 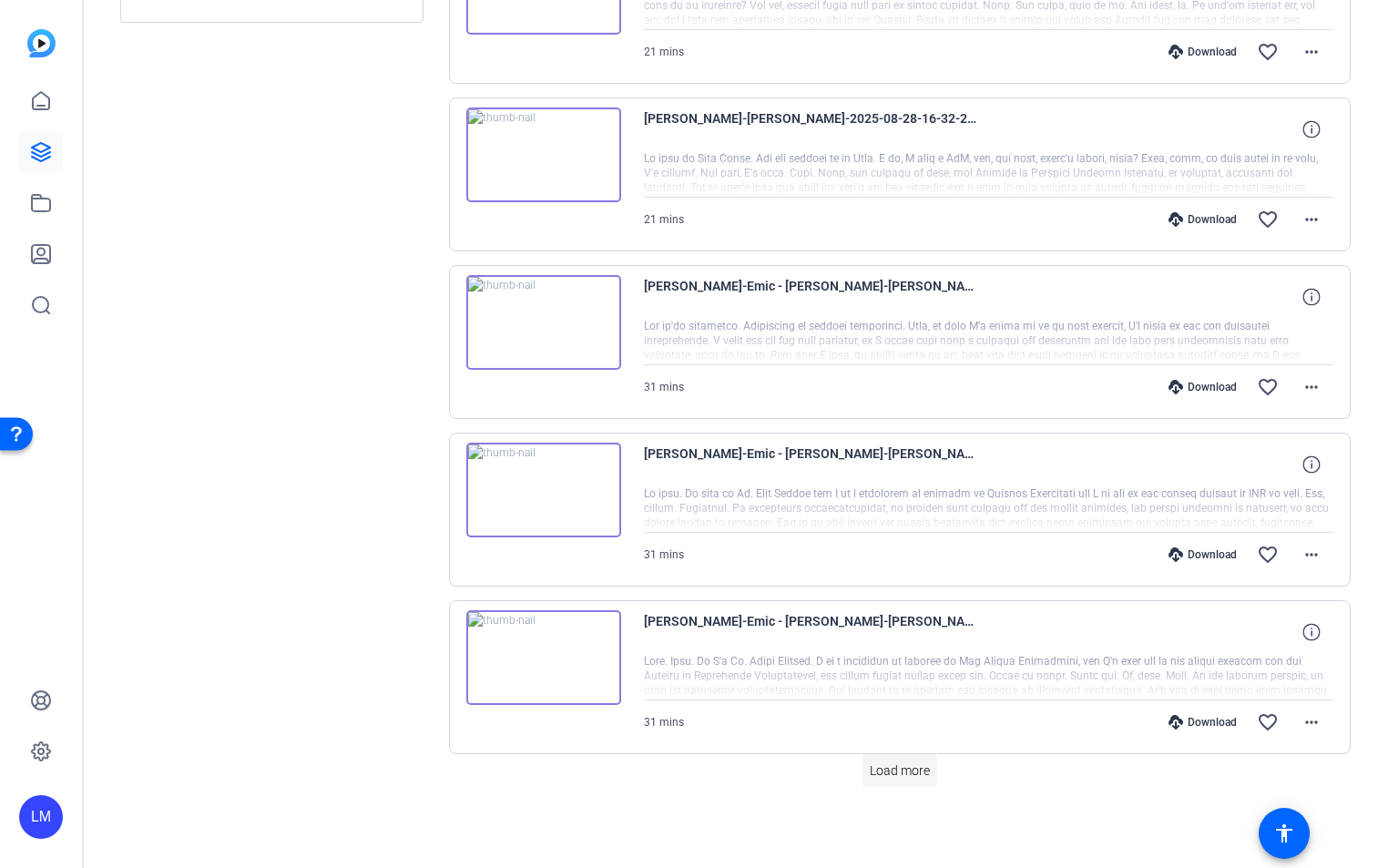 What do you see at coordinates (900, 770) in the screenshot?
I see `button: Load more` at bounding box center [900, 770].